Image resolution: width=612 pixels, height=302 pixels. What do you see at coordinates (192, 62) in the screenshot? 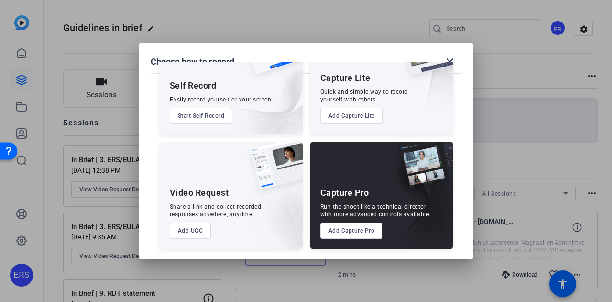
I see `h1: Choose how to record` at bounding box center [192, 62].